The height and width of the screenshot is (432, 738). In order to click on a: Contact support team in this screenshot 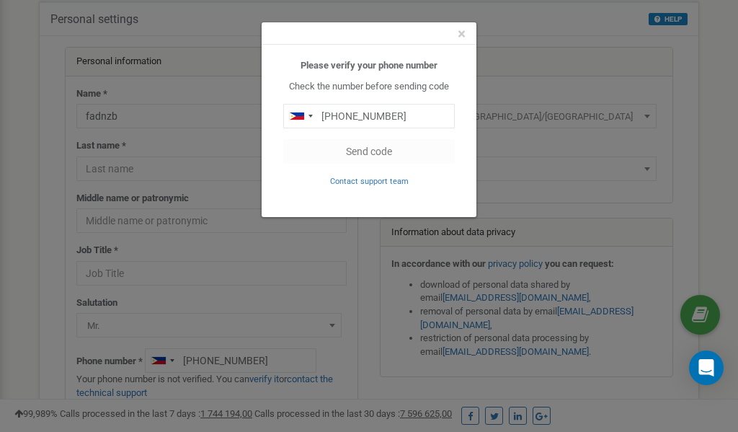, I will do `click(369, 180)`.